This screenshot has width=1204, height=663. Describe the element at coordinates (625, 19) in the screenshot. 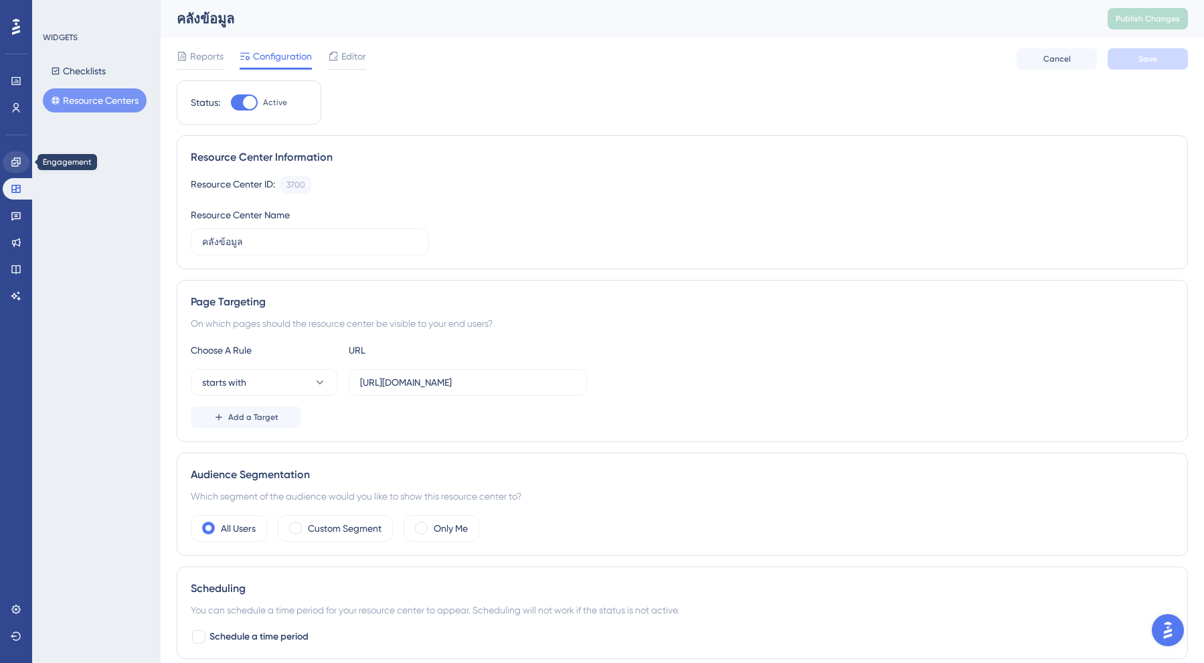

I see `div: คลังข้อมูล` at that location.